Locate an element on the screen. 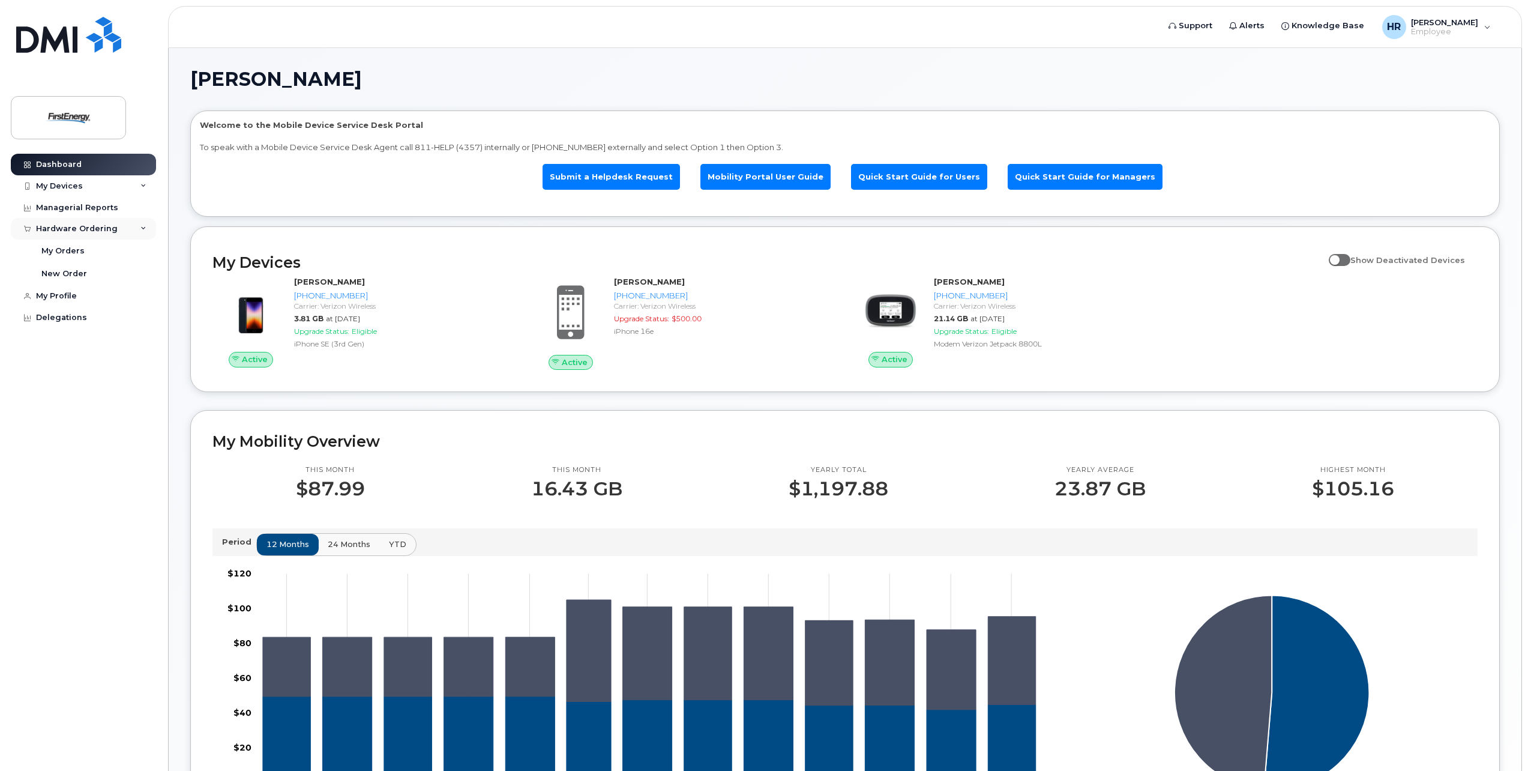 This screenshot has width=1528, height=771. g: 201-874-8604 is located at coordinates (649, 654).